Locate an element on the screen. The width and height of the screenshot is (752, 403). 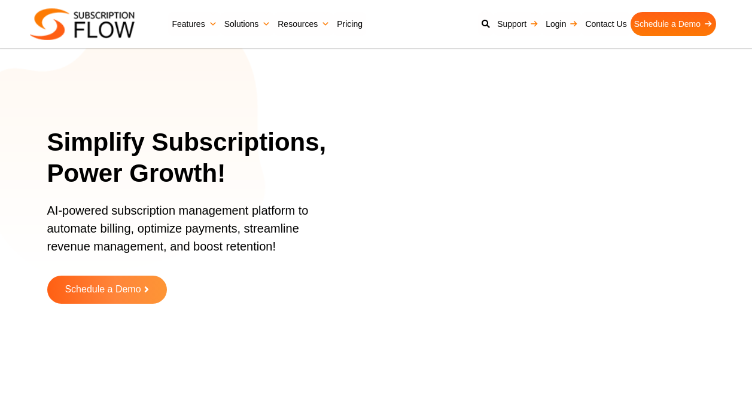
p: AI-powered subscription management platform to automate billing, optimize payments, streamline re... is located at coordinates (188, 234).